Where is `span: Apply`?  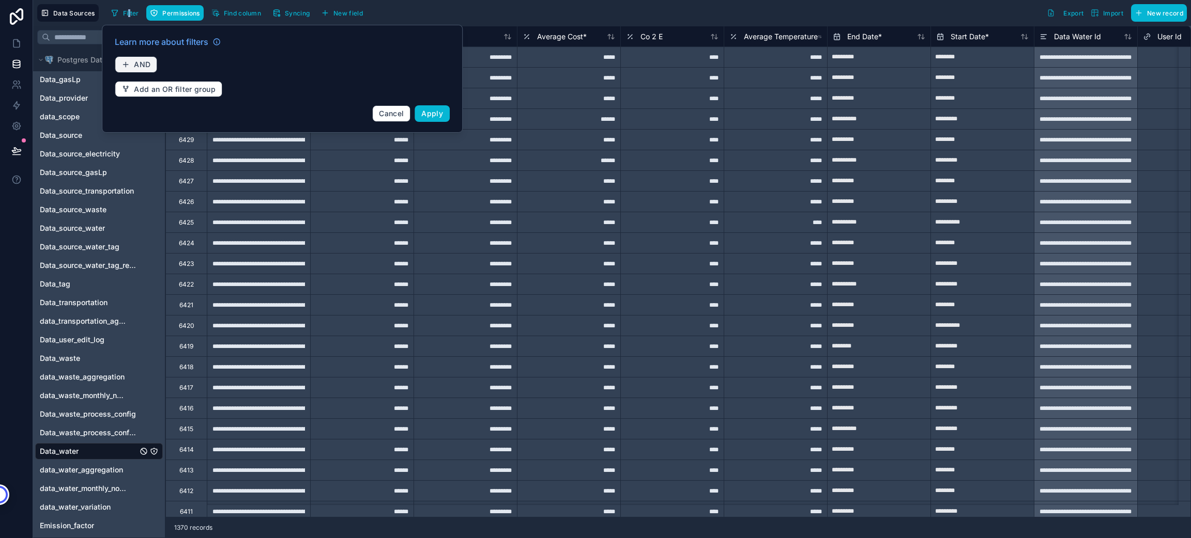
span: Apply is located at coordinates (432, 113).